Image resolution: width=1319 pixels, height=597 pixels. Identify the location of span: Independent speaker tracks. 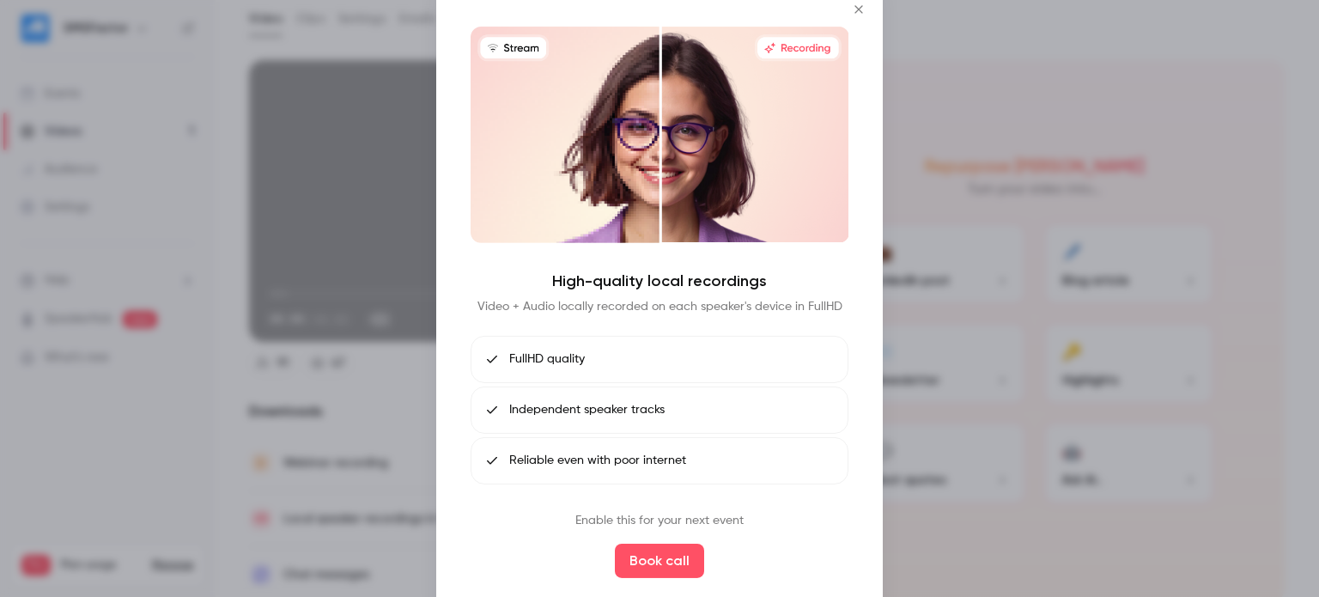
(586, 410).